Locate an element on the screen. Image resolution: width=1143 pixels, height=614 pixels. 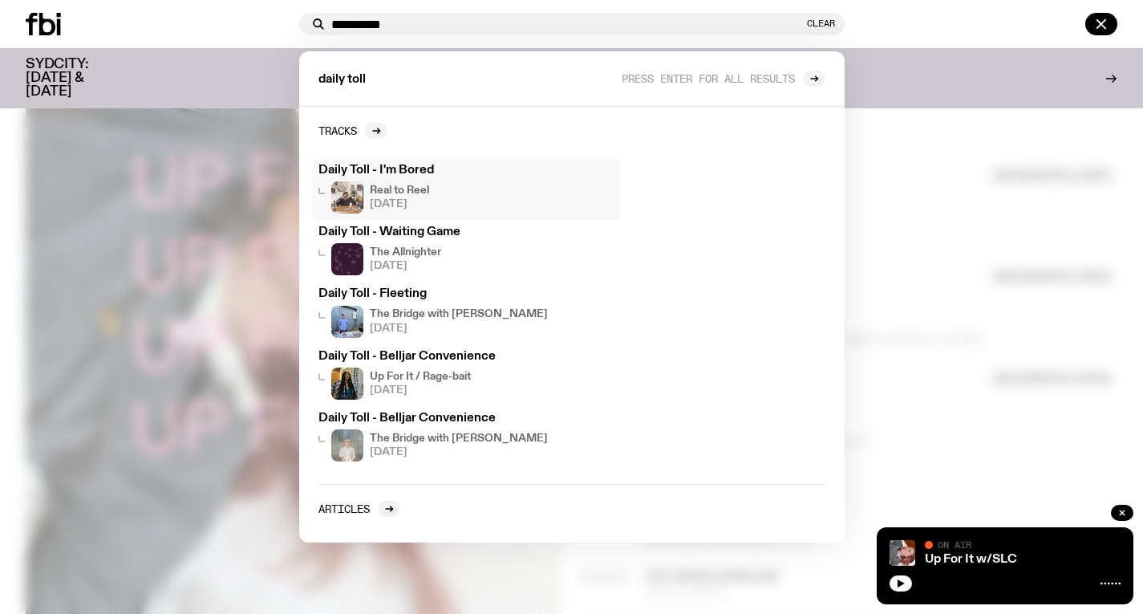
h4: Real to Reel is located at coordinates (399, 190).